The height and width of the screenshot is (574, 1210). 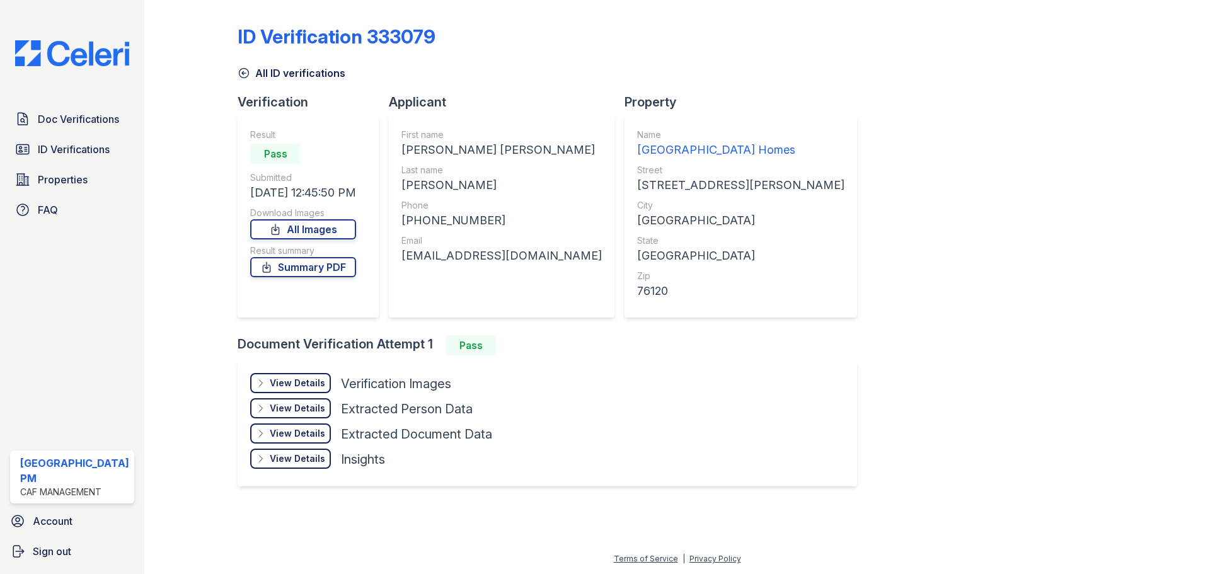 What do you see at coordinates (52, 521) in the screenshot?
I see `span: Account` at bounding box center [52, 521].